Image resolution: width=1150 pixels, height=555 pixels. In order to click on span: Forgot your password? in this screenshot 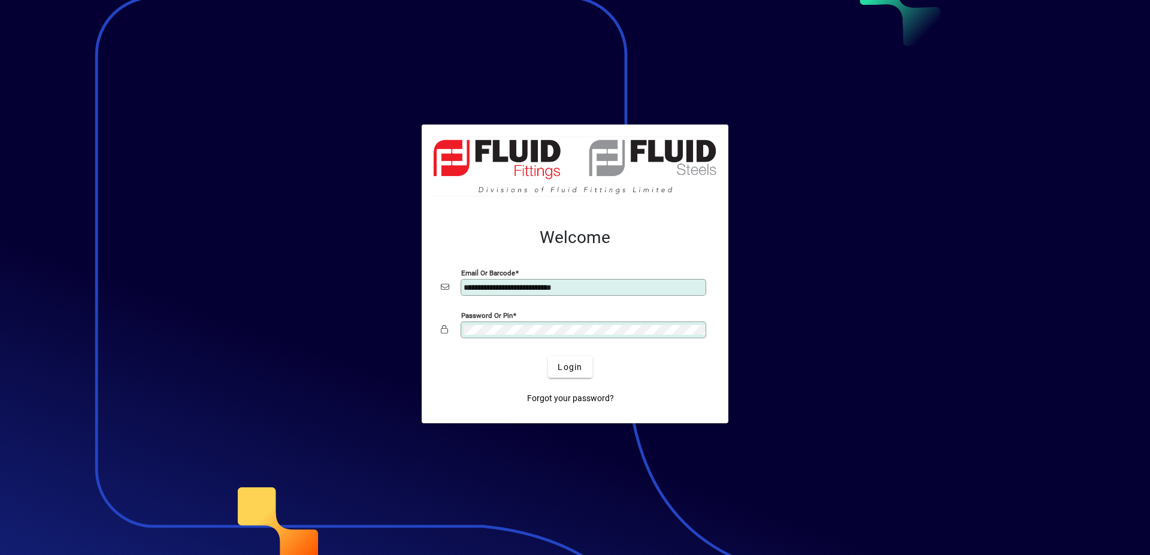, I will do `click(570, 398)`.